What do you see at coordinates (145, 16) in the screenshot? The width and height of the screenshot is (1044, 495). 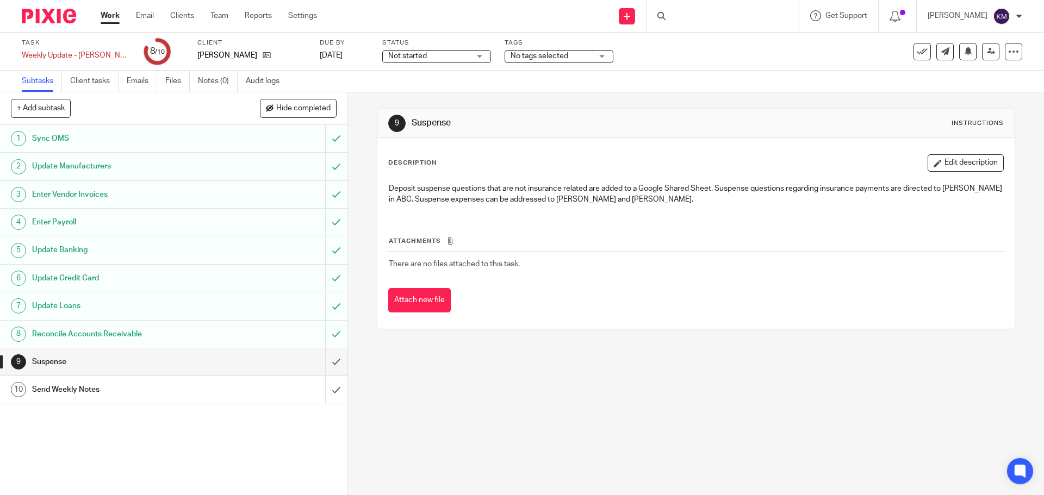 I see `a: Email` at bounding box center [145, 16].